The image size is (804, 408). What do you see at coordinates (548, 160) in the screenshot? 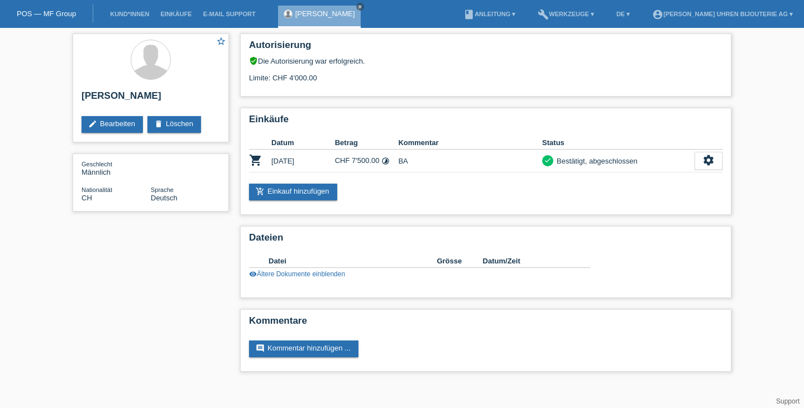
I see `i: check` at bounding box center [548, 160].